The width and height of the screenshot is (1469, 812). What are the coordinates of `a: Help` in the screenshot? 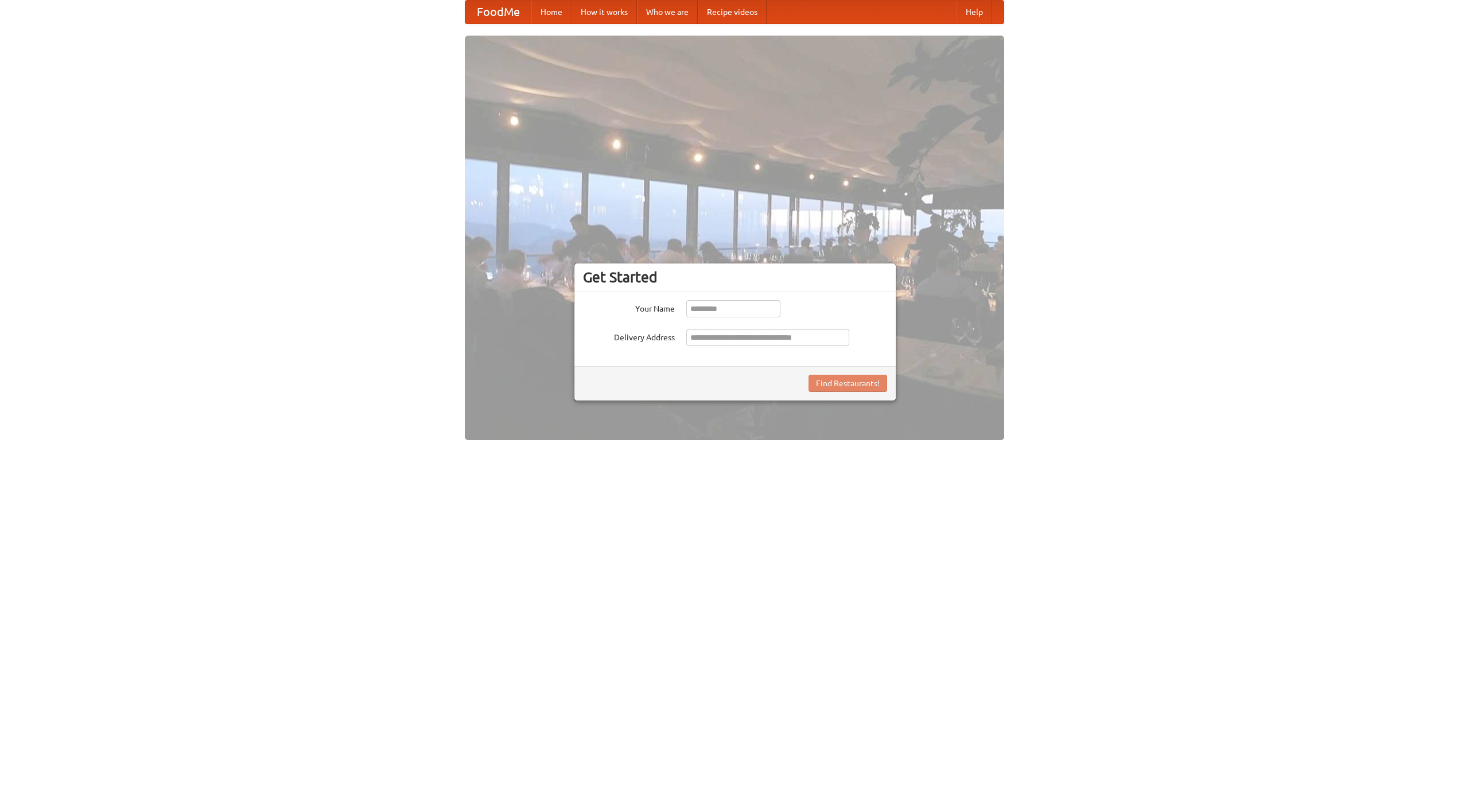 It's located at (974, 12).